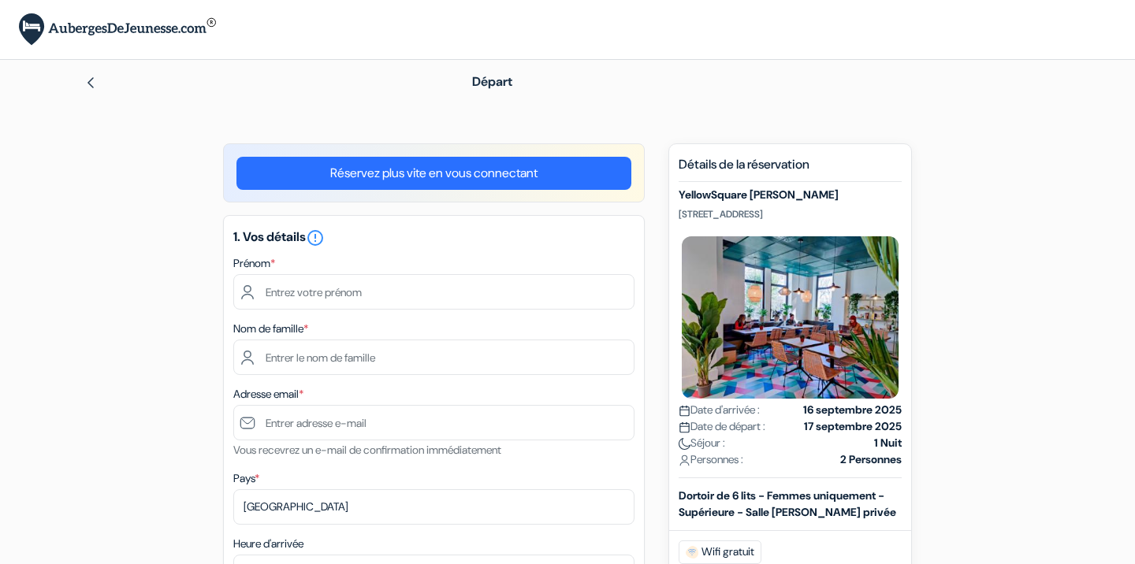 Image resolution: width=1135 pixels, height=564 pixels. What do you see at coordinates (367, 450) in the screenshot?
I see `small: Vous recevrez un e-mail de confirmation immédiatement` at bounding box center [367, 450].